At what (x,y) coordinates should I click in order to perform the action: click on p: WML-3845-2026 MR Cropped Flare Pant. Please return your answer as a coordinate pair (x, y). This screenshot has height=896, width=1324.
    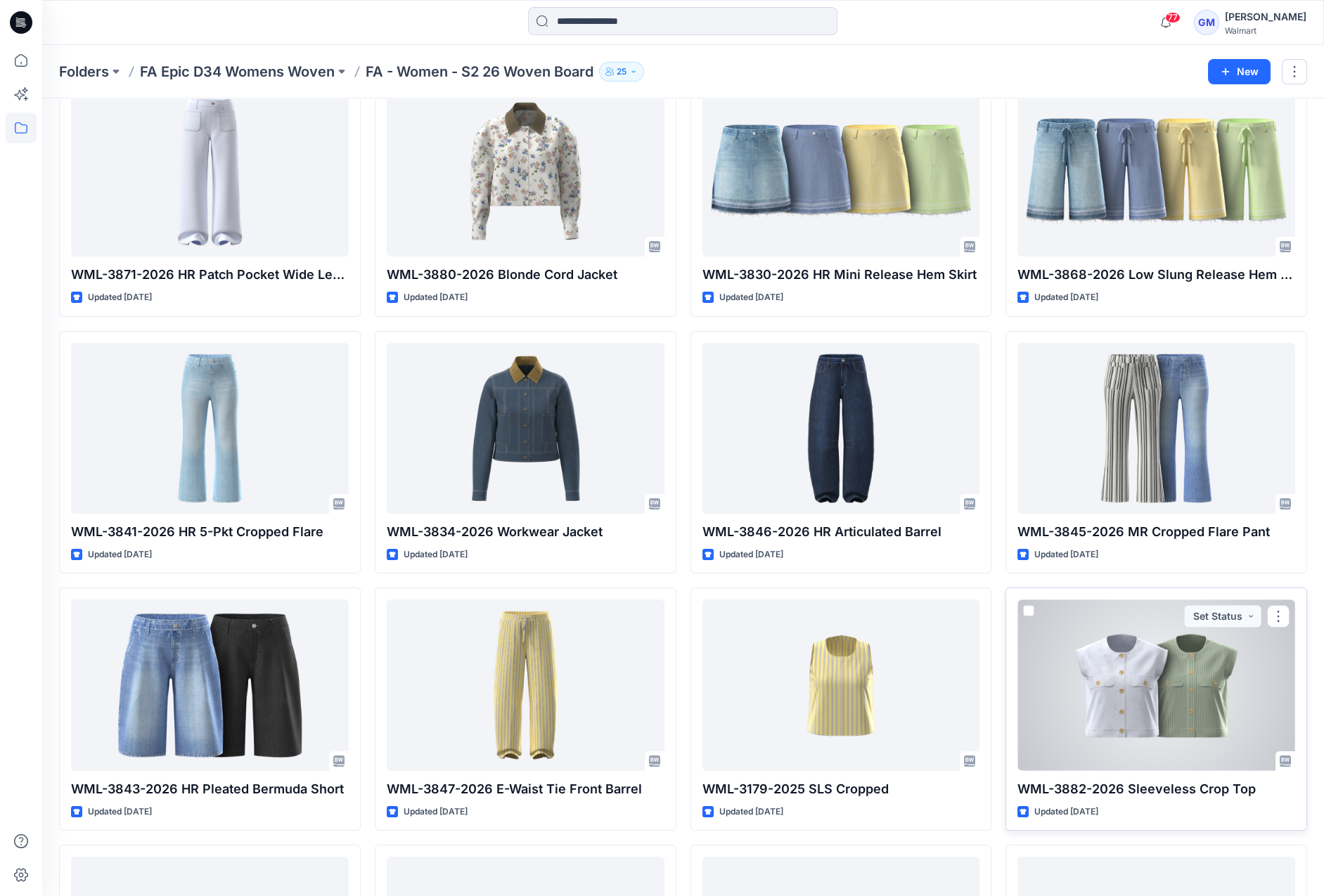
    Looking at the image, I should click on (1156, 532).